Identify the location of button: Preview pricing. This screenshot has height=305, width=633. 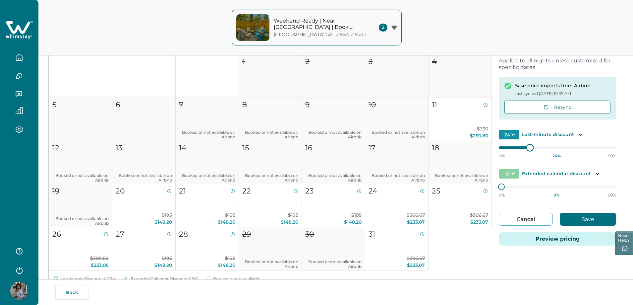
(557, 239).